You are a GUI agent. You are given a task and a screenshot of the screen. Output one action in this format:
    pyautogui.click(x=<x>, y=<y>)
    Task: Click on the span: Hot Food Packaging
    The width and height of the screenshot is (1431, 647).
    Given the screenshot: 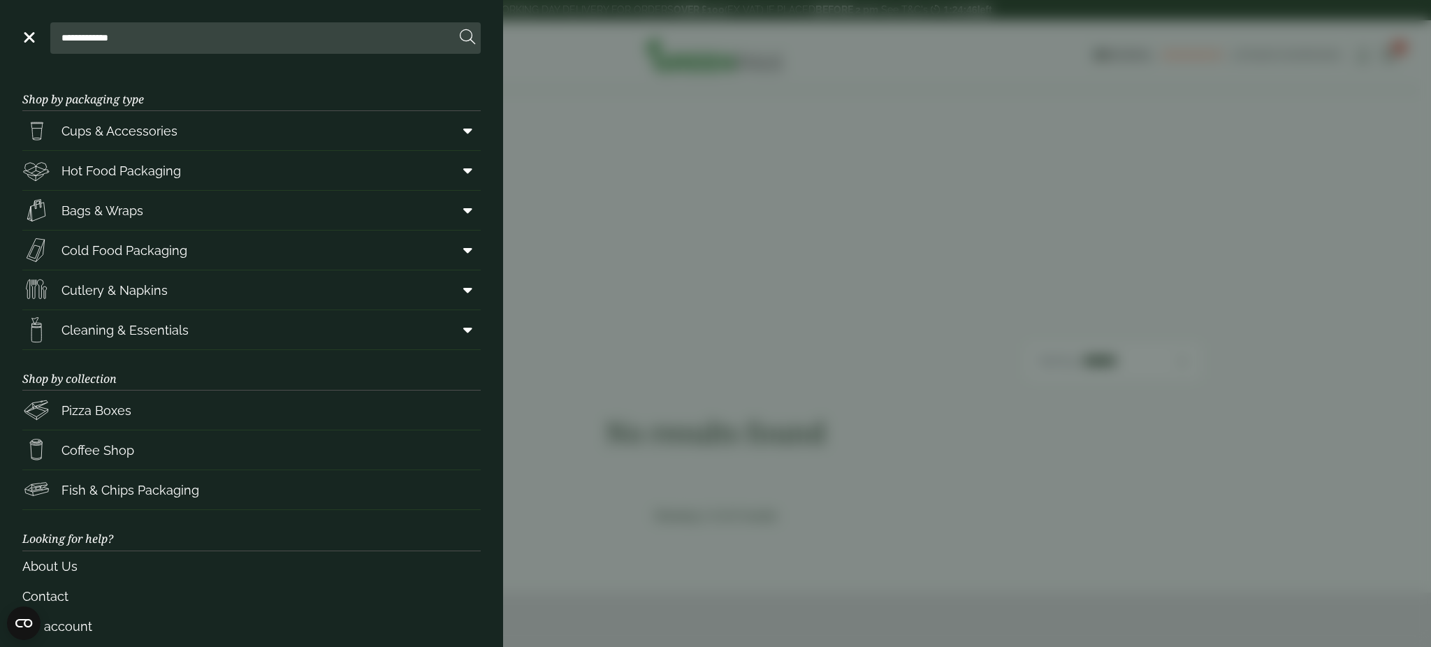 What is the action you would take?
    pyautogui.click(x=121, y=170)
    